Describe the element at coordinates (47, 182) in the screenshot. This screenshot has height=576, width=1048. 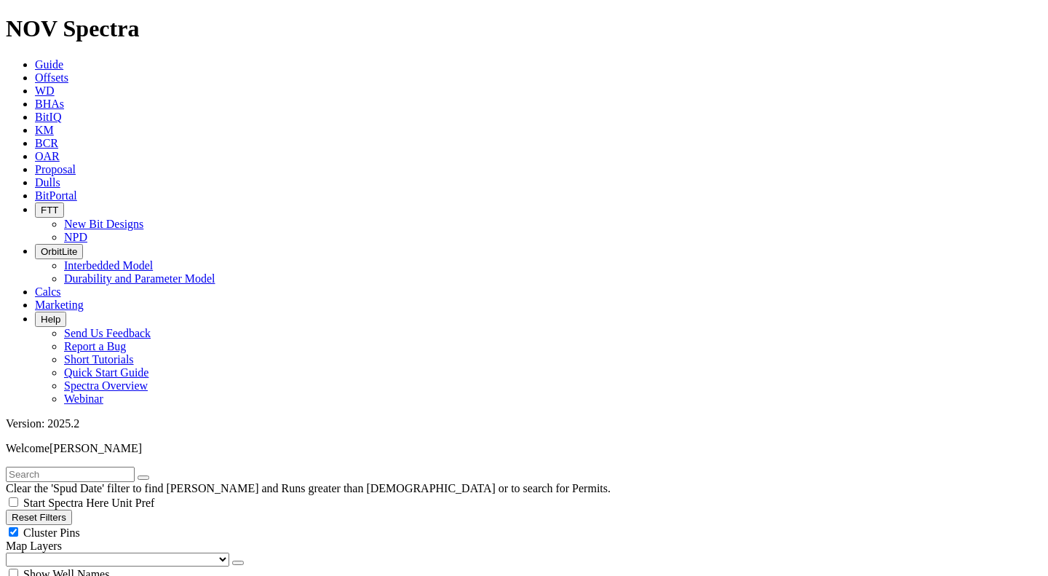
I see `span: Dulls` at that location.